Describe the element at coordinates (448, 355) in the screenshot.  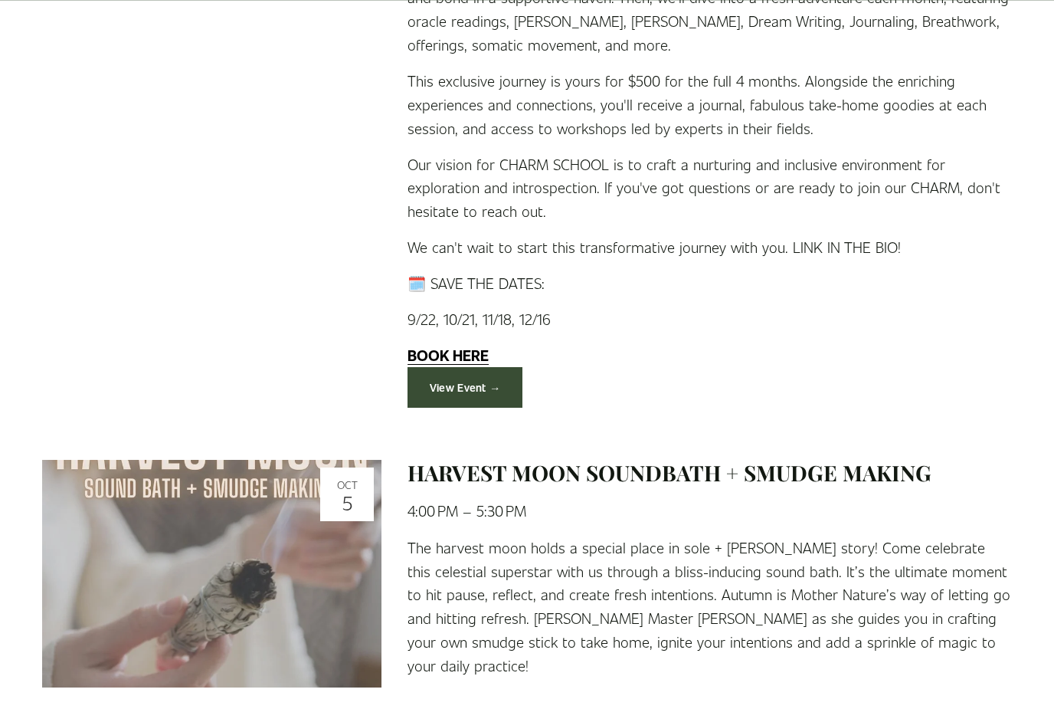
I see `strong: BOOK HERE` at that location.